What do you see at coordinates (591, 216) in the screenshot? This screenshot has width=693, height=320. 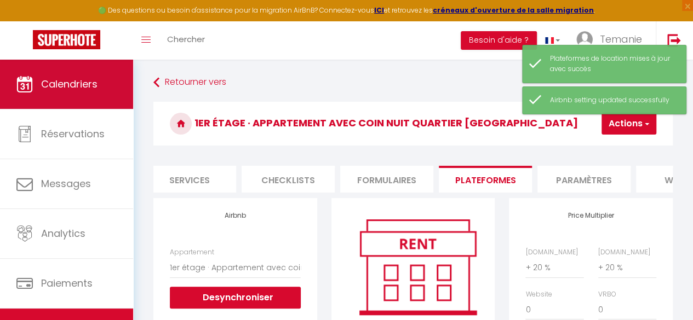 I see `h4: Price Multiplier` at bounding box center [591, 216].